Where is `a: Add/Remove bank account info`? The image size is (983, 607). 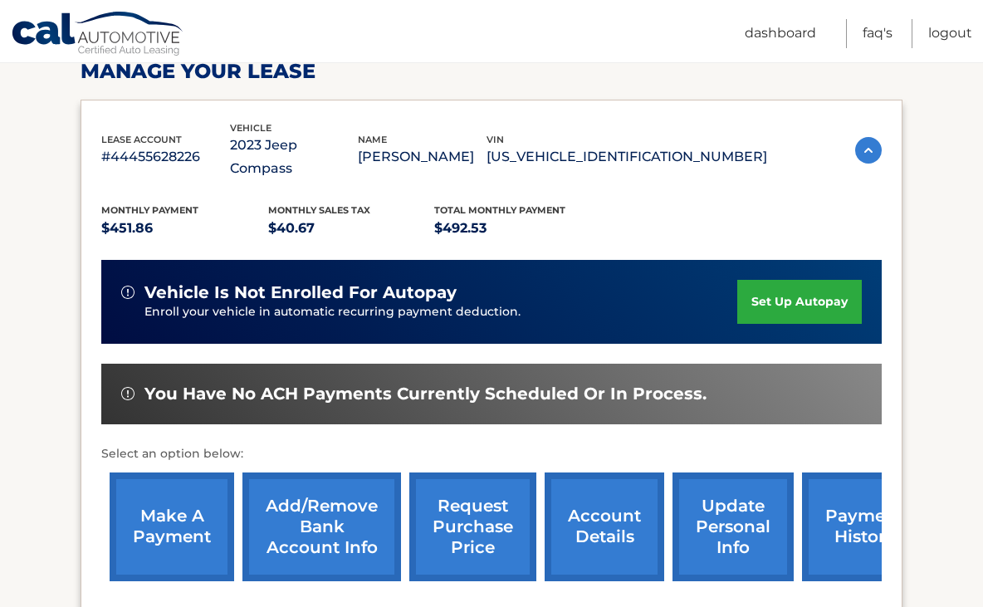
a: Add/Remove bank account info is located at coordinates (321, 526).